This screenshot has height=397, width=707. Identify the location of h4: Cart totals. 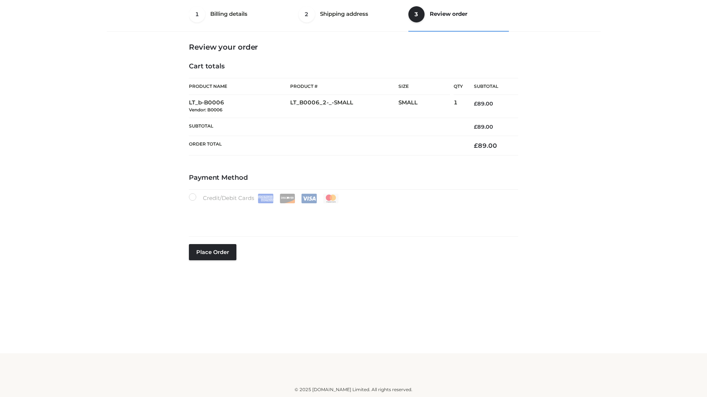
(353, 67).